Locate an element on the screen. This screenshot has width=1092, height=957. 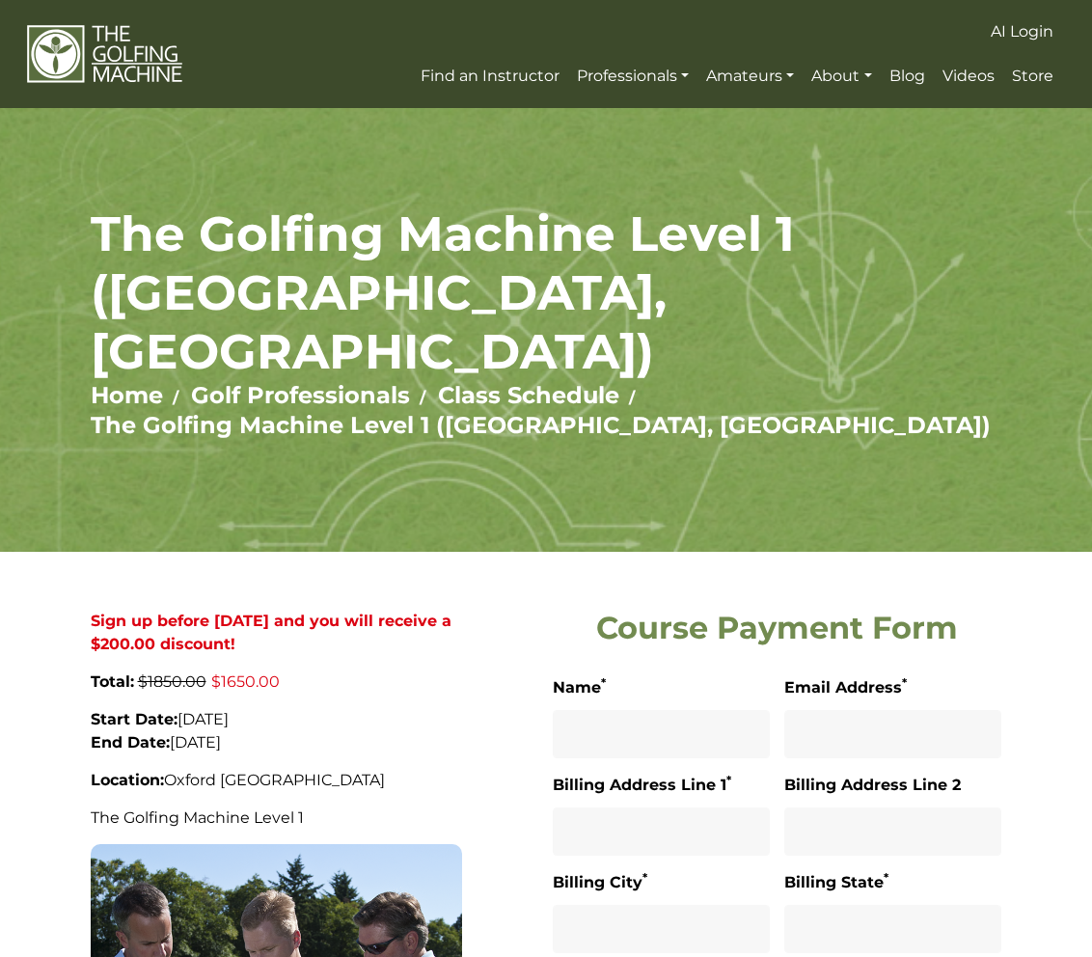
p: The Golfing Machine Level 1 is located at coordinates (276, 818).